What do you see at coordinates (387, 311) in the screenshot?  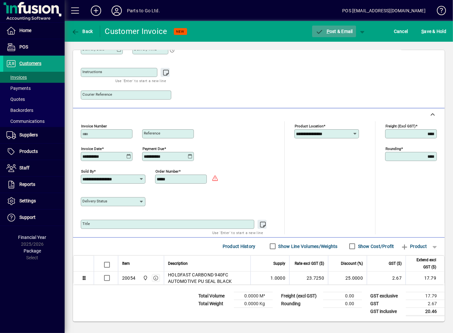 I see `td: GST inclusive` at bounding box center [387, 311].